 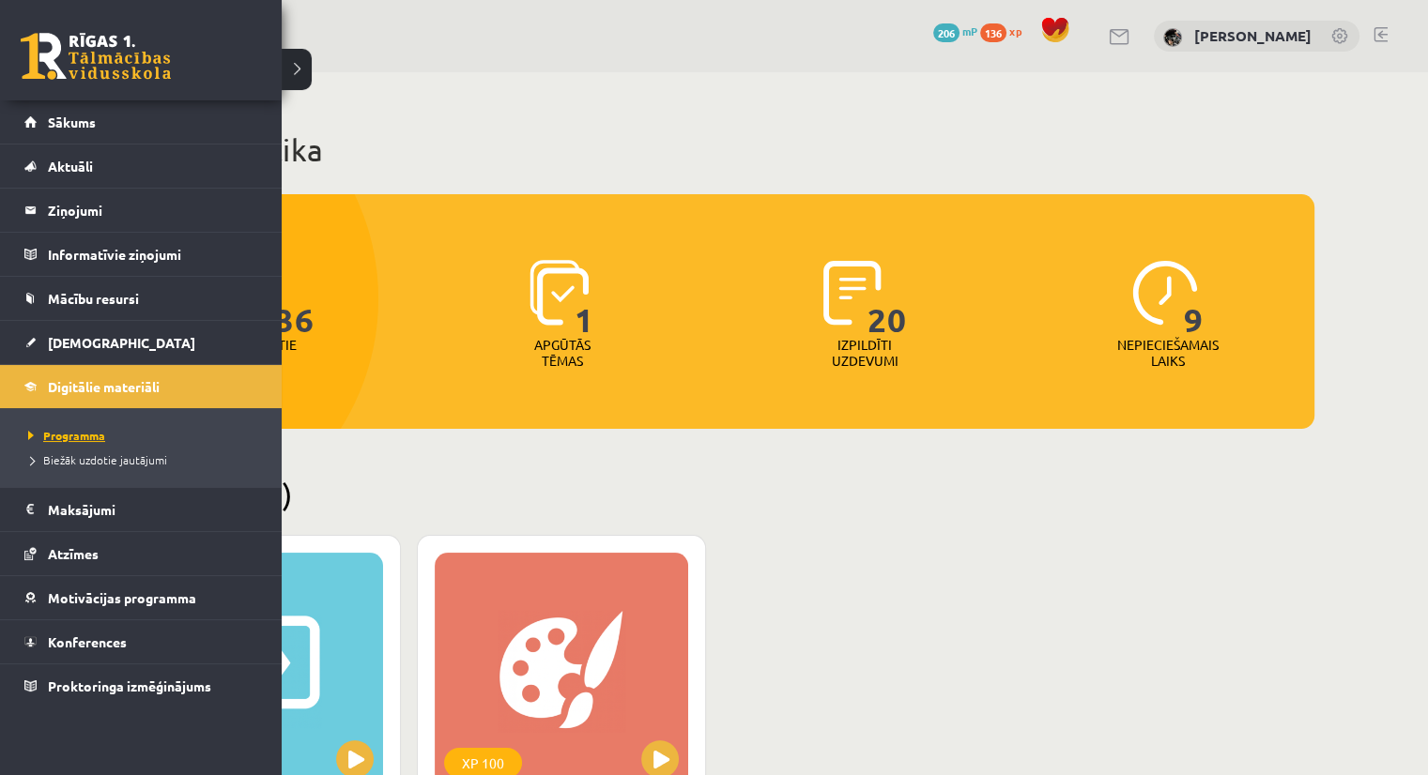 I want to click on span: xp, so click(x=1015, y=31).